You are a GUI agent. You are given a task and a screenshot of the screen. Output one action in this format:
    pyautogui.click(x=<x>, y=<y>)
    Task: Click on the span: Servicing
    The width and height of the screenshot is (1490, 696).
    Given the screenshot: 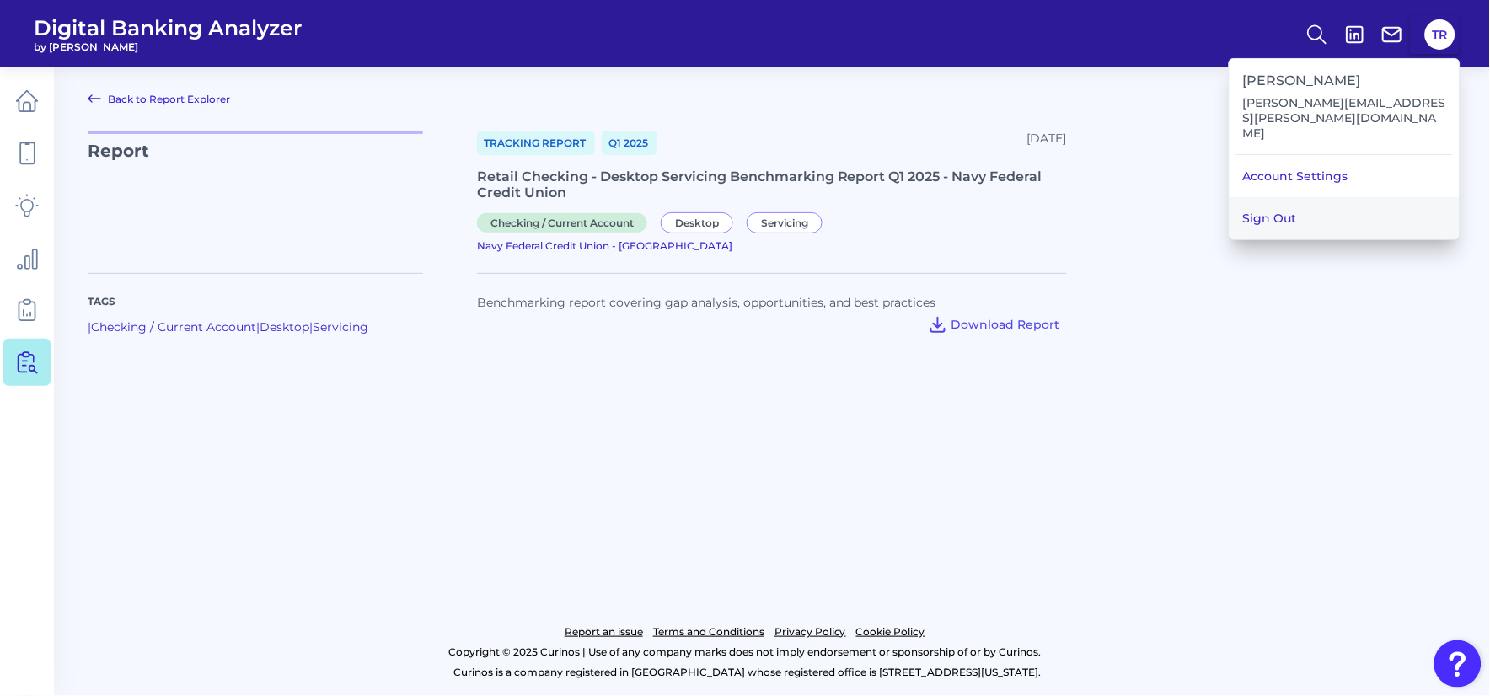 What is the action you would take?
    pyautogui.click(x=784, y=222)
    